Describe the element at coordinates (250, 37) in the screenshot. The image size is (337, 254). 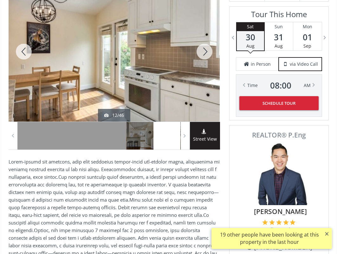
I see `span: 30` at that location.